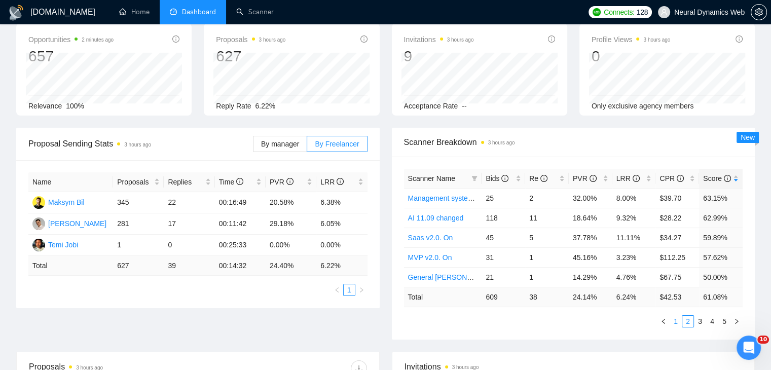  Describe the element at coordinates (71, 40) in the screenshot. I see `span: Opportunities` at that location.